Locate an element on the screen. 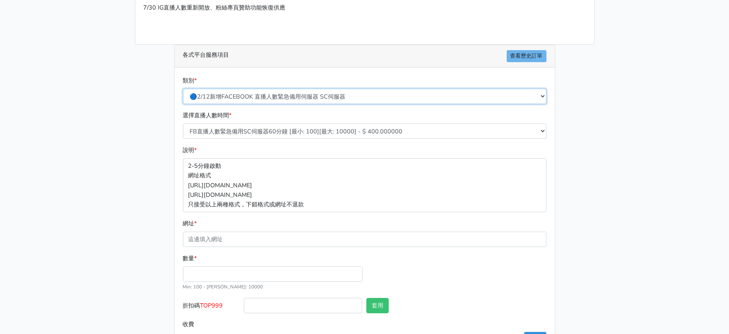 The image size is (729, 334). label: 說明 is located at coordinates (190, 150).